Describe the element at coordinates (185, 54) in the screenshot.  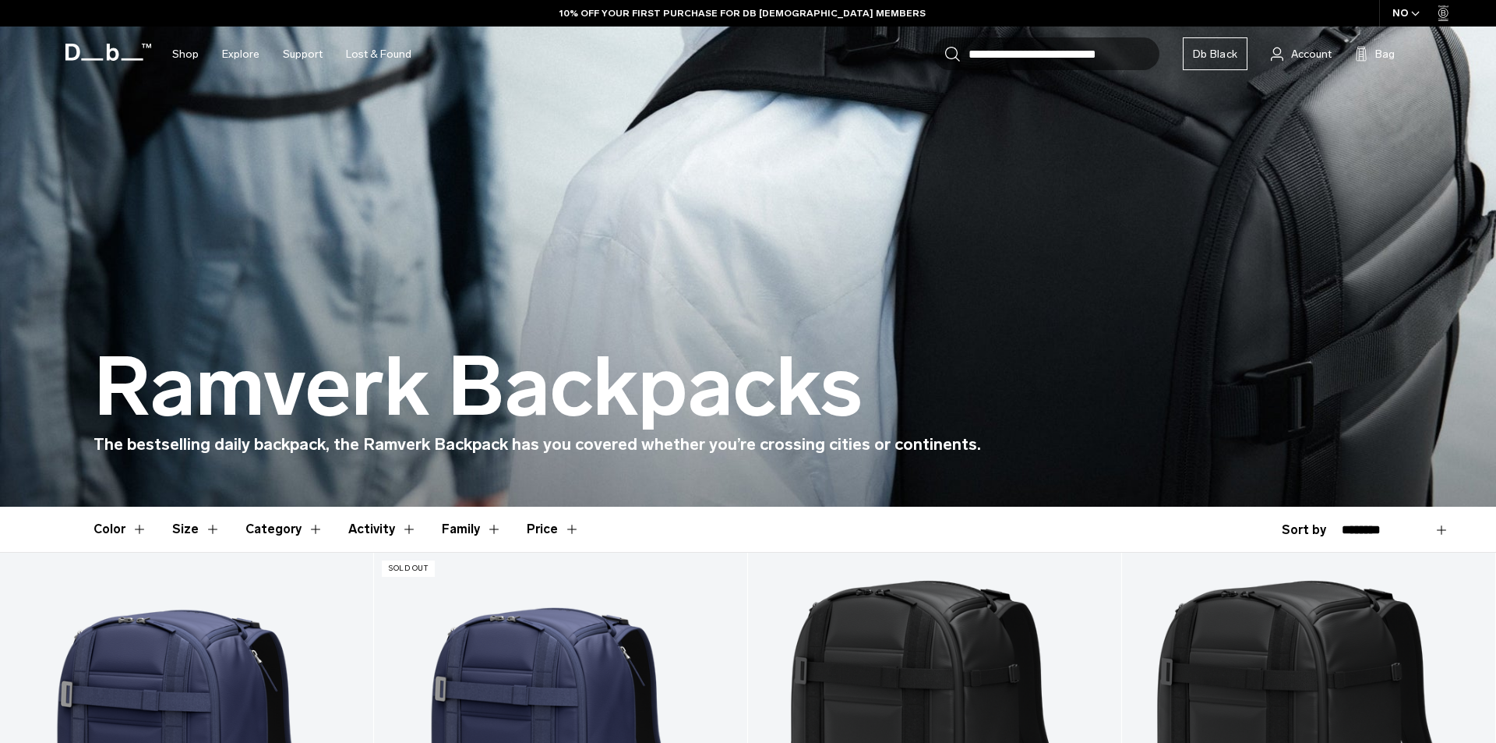
I see `a: Shop` at that location.